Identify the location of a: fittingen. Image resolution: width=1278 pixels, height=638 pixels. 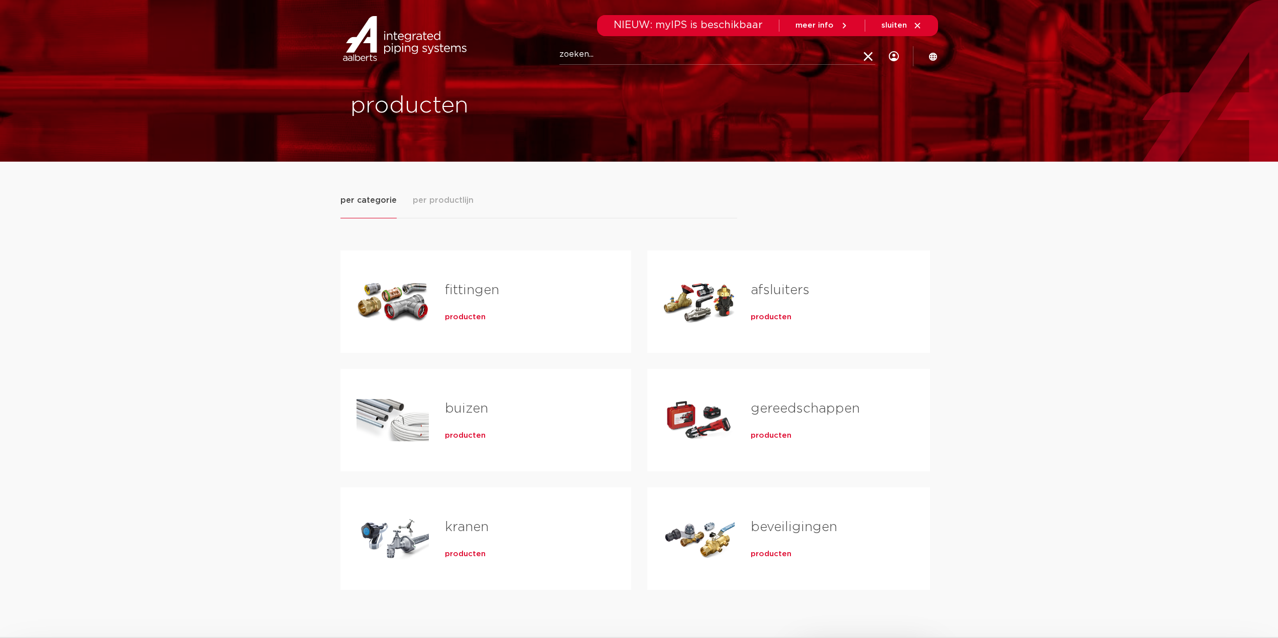
(472, 290).